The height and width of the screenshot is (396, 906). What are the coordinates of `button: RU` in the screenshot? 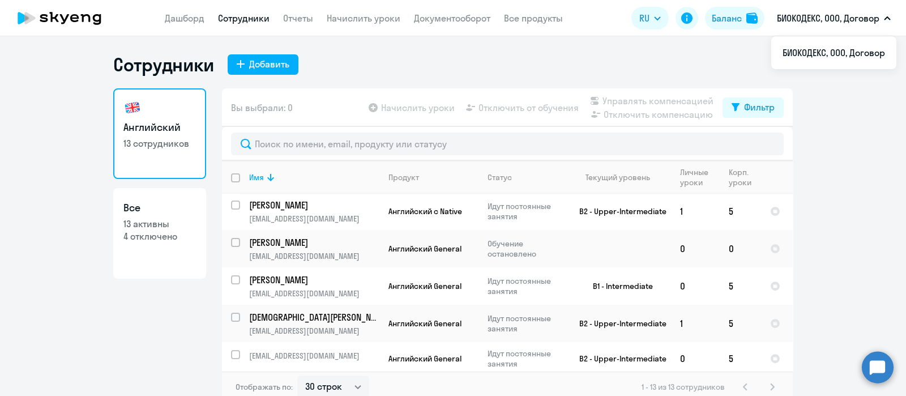 It's located at (650, 18).